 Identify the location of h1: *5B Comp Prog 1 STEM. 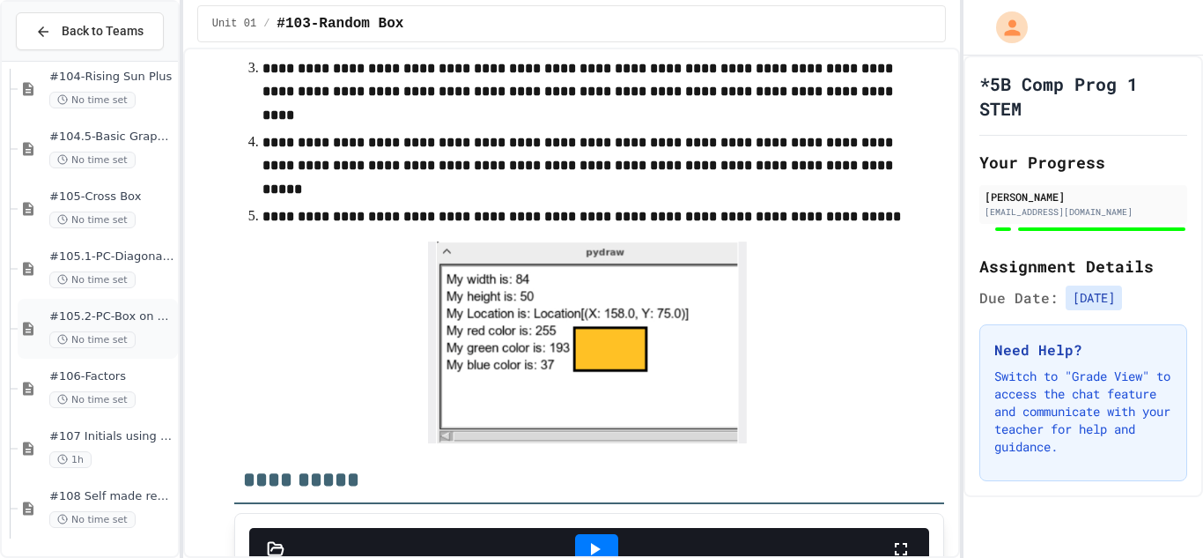
(1084, 96).